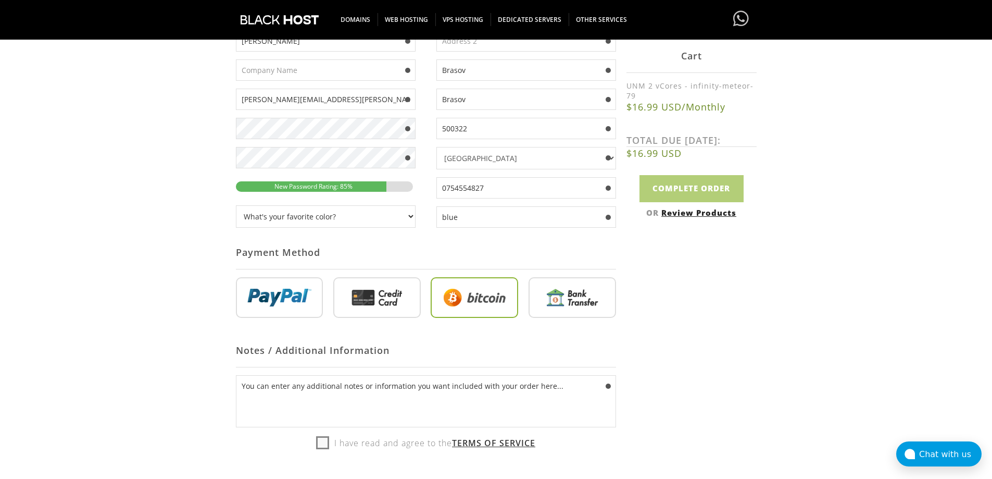 This screenshot has width=992, height=479. Describe the element at coordinates (494, 443) in the screenshot. I see `a: Terms of Service` at that location.